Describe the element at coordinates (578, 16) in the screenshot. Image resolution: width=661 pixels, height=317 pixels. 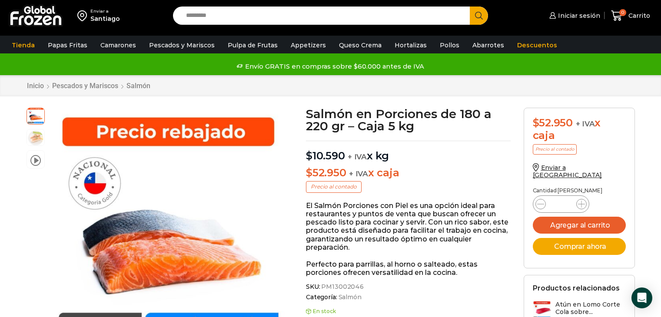
I see `span: Iniciar sesión` at that location.